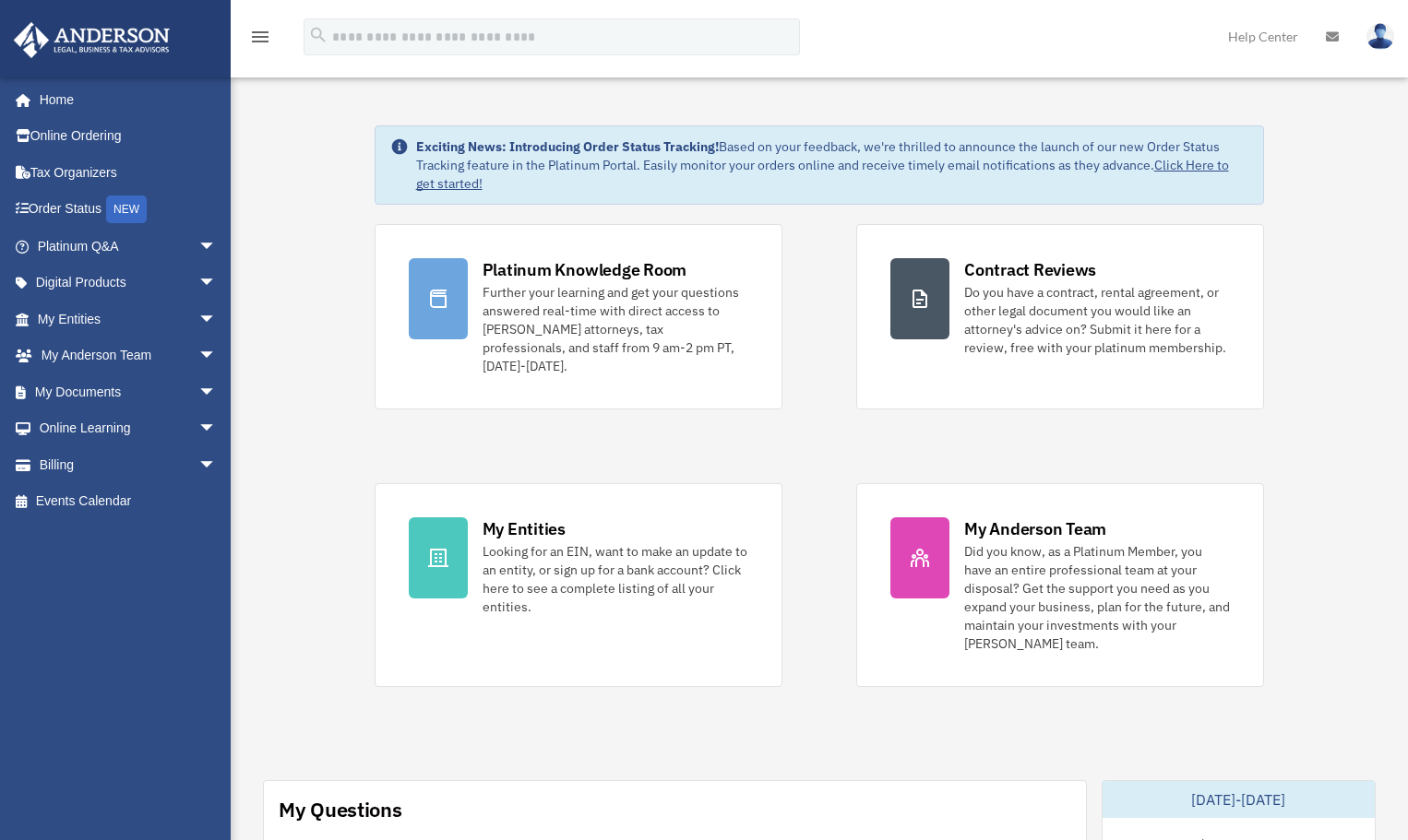 Image resolution: width=1408 pixels, height=840 pixels. What do you see at coordinates (128, 209) in the screenshot?
I see `a: Order StatusNEW` at bounding box center [128, 209].